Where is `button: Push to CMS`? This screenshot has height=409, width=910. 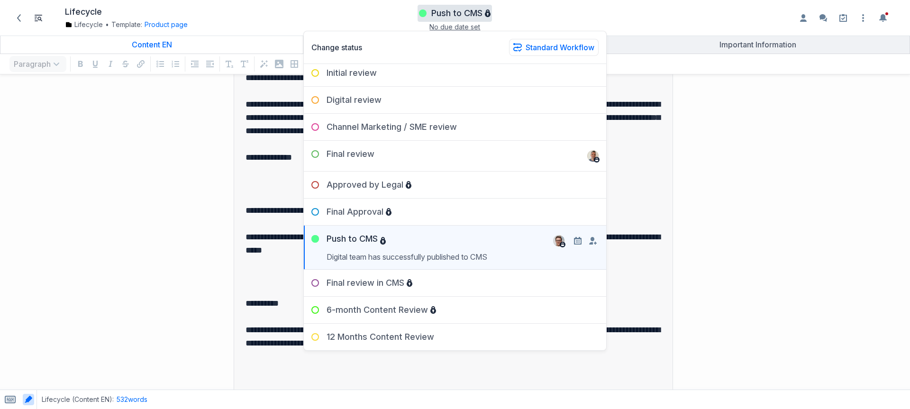
button: Push to CMS is located at coordinates (455, 13).